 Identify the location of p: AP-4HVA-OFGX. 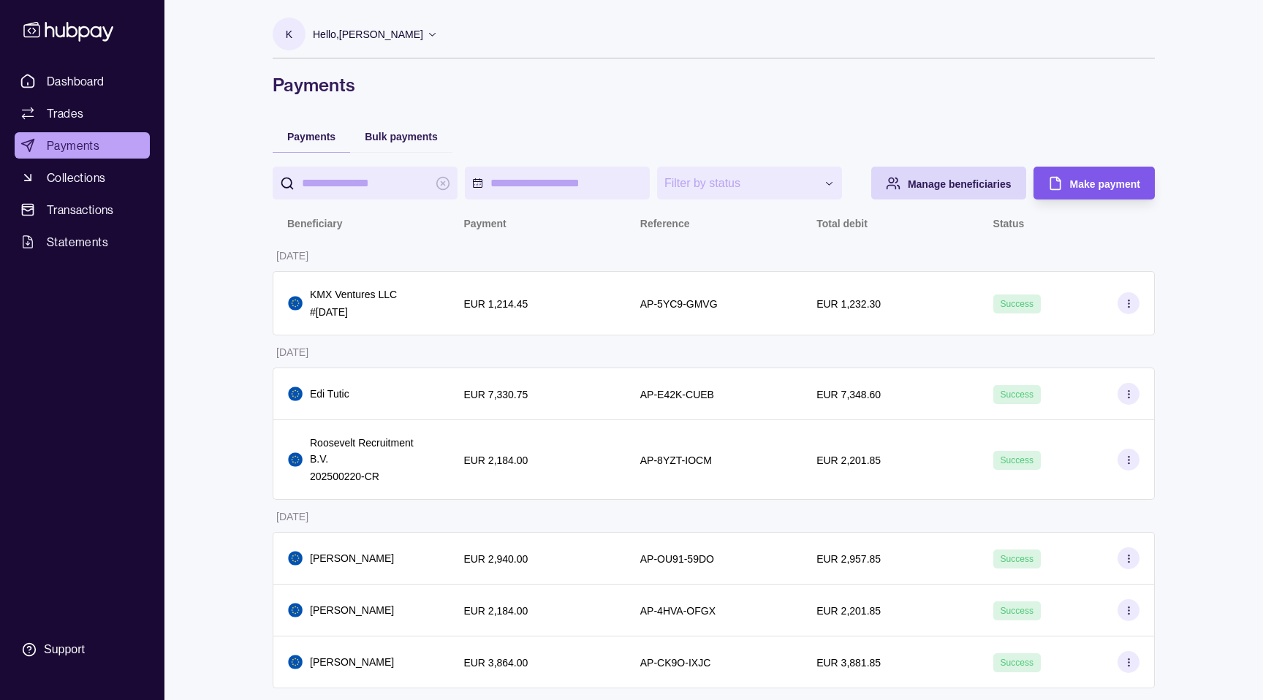
(677, 611).